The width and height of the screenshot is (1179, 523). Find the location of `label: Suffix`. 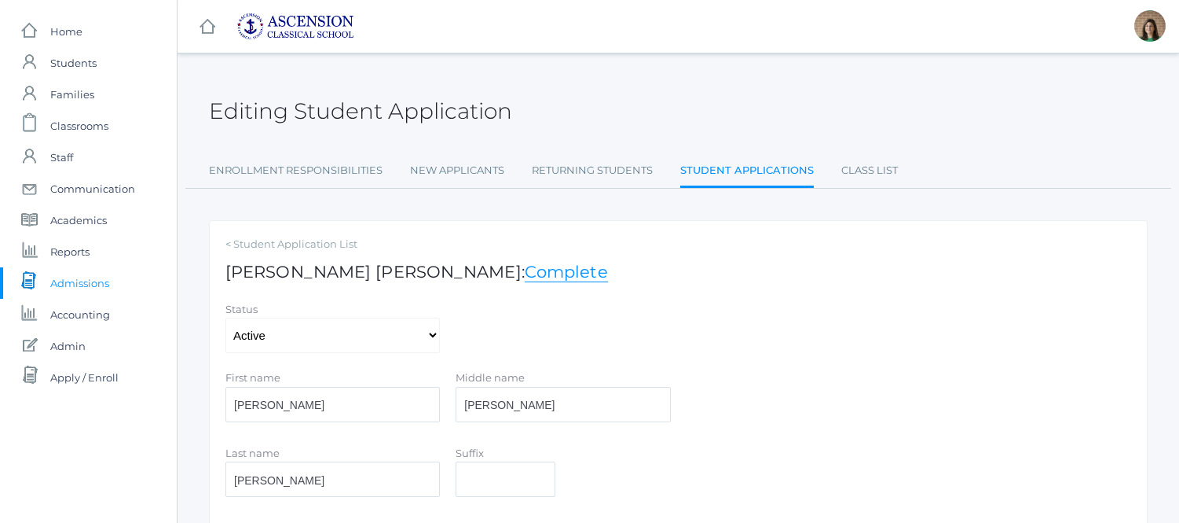

label: Suffix is located at coordinates (470, 453).